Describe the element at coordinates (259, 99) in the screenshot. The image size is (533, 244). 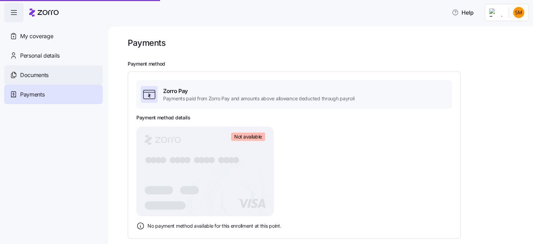
I see `span: Payments paid from Zorro Pay and amounts above allowance deducted through payroll` at that location.